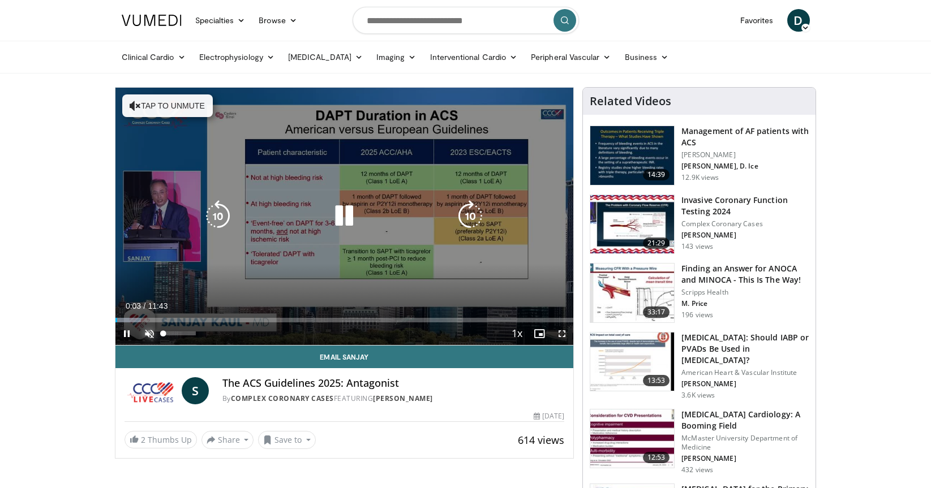  What do you see at coordinates (632, 225) in the screenshot?
I see `img: 29018604-ad88-4fab-821f-042c17100d81.150x105_q85_crop-smart_upscale.jpg` at bounding box center [632, 225].